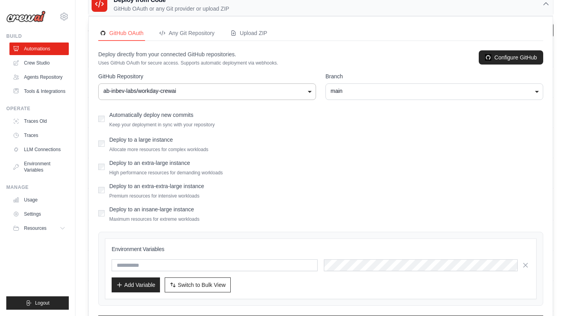  Describe the element at coordinates (37, 303) in the screenshot. I see `button: Logout` at that location.